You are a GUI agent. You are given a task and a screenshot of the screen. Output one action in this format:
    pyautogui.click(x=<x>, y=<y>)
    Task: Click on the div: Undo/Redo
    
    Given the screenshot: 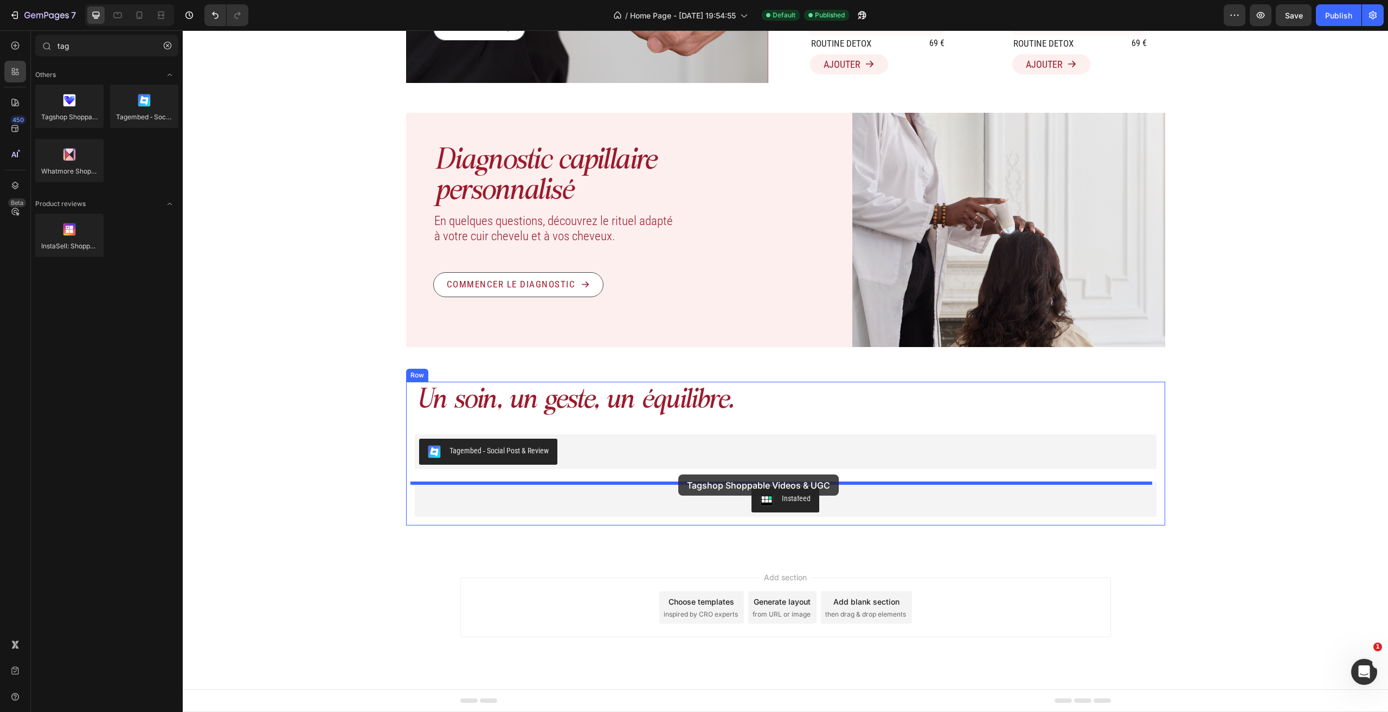 What is the action you would take?
    pyautogui.click(x=226, y=15)
    